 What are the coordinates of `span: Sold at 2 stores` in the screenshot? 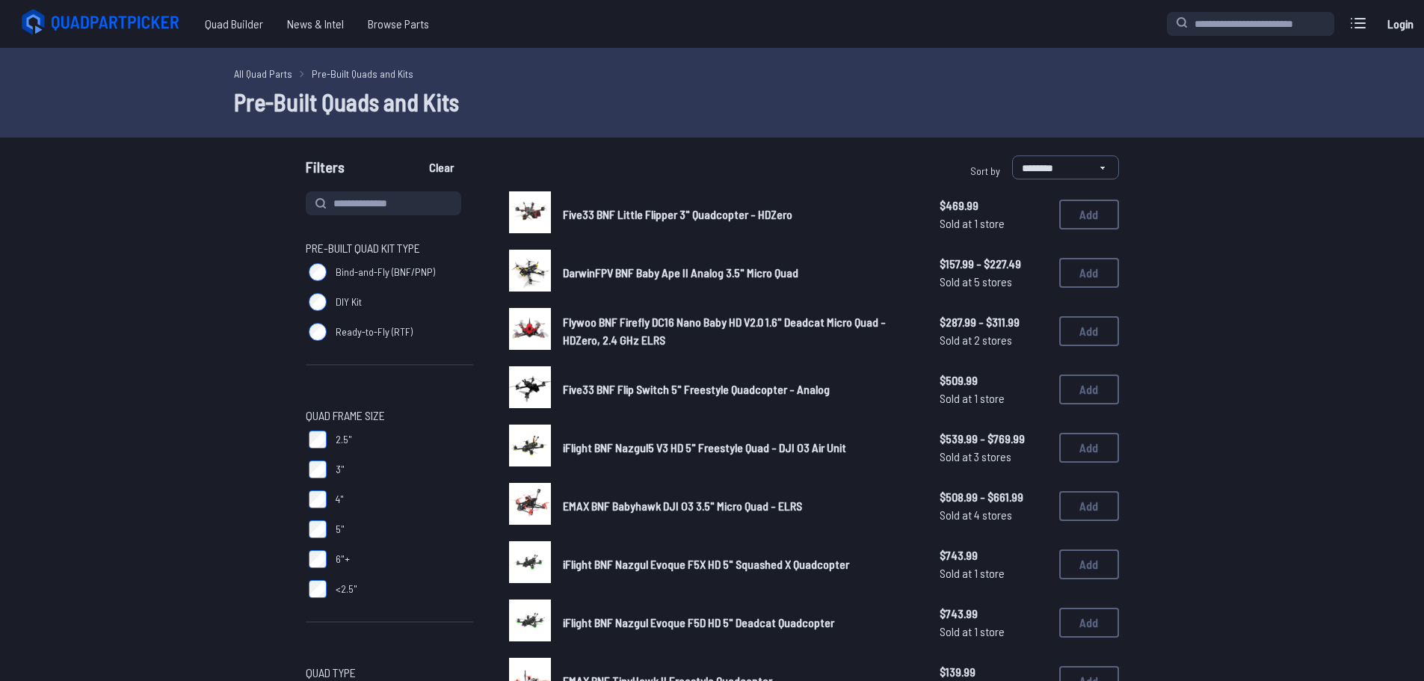 It's located at (994, 340).